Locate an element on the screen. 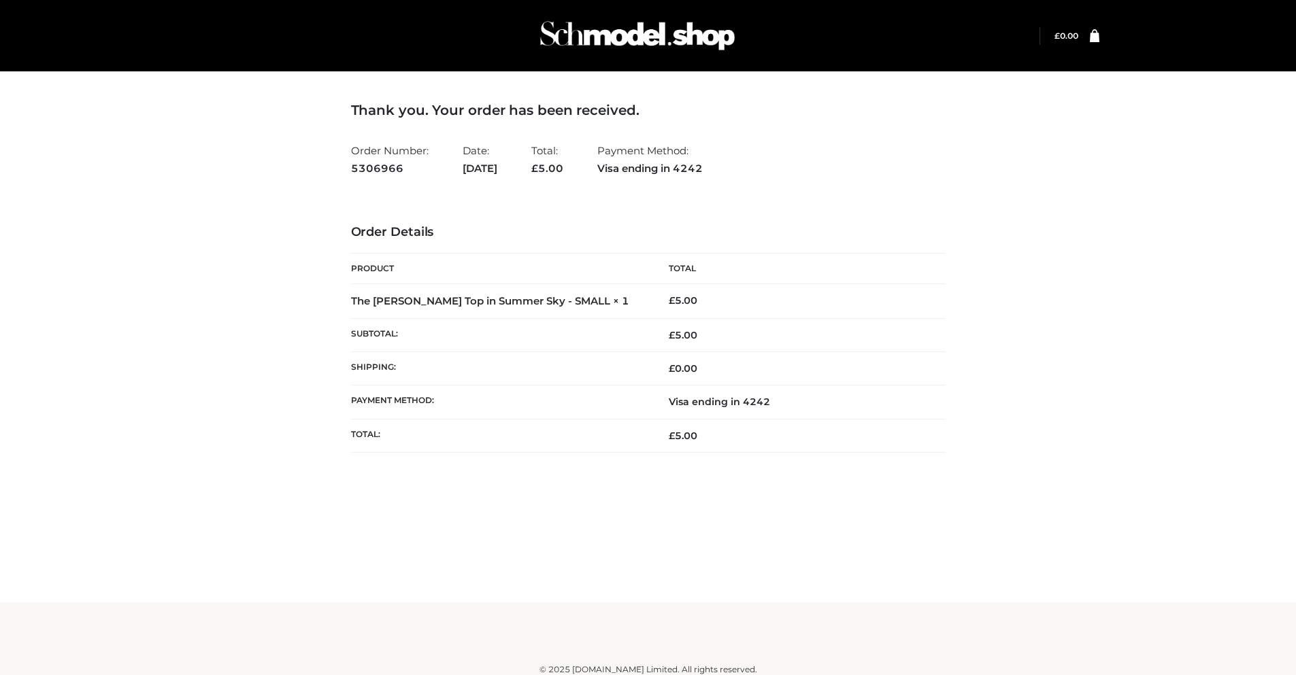  strong: 5306966 is located at coordinates (390, 169).